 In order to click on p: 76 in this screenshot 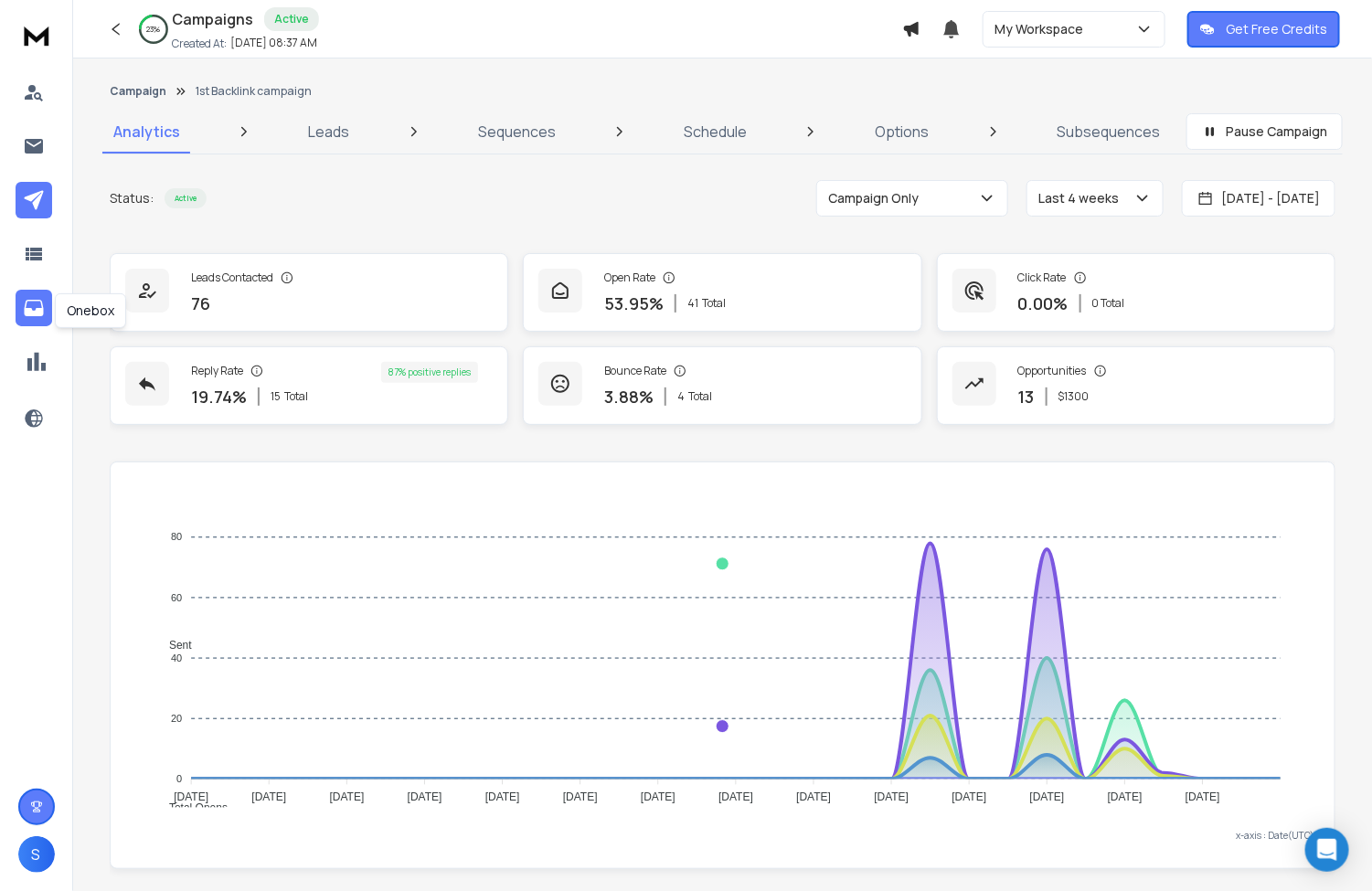, I will do `click(200, 303)`.